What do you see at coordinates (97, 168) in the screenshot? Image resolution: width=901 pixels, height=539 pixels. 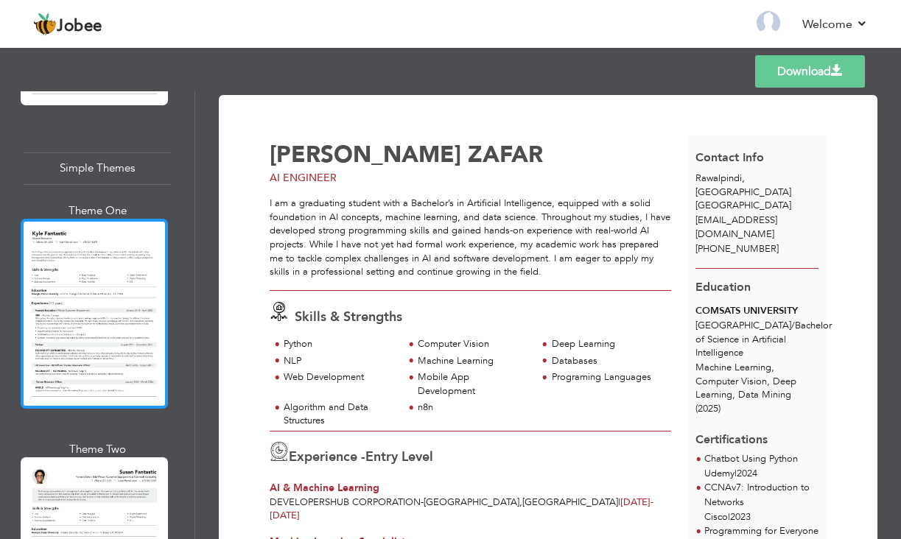 I see `div: Simple Themes` at bounding box center [97, 168].